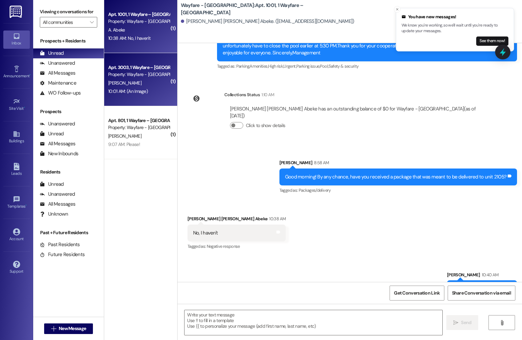 The height and width of the screenshot is (340, 522). Describe the element at coordinates (124, 144) in the screenshot. I see `div: 9:07 AM: Please!` at that location.